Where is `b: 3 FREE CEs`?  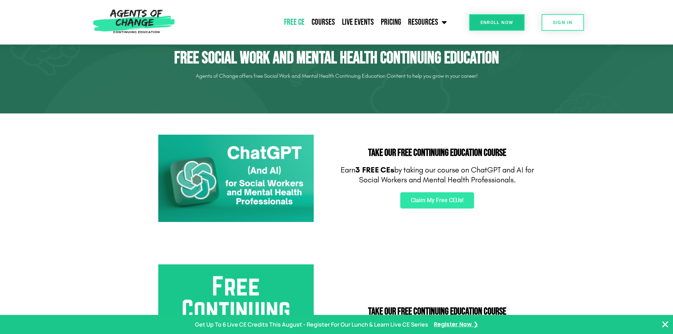
b: 3 FREE CEs is located at coordinates (375, 170).